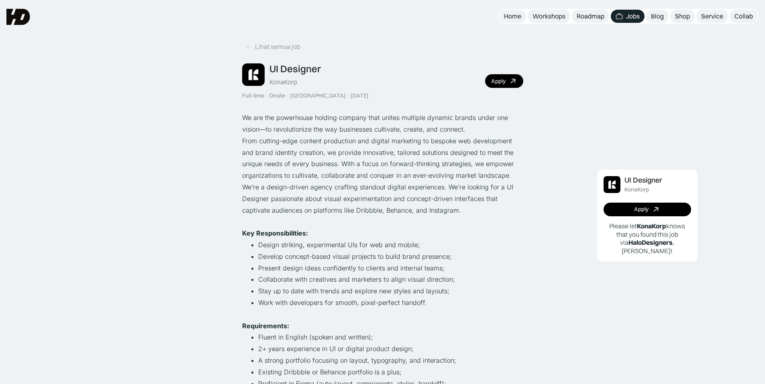 The height and width of the screenshot is (384, 765). Describe the element at coordinates (391, 245) in the screenshot. I see `li: Design striking, experimental UIs for web and mobile;` at that location.